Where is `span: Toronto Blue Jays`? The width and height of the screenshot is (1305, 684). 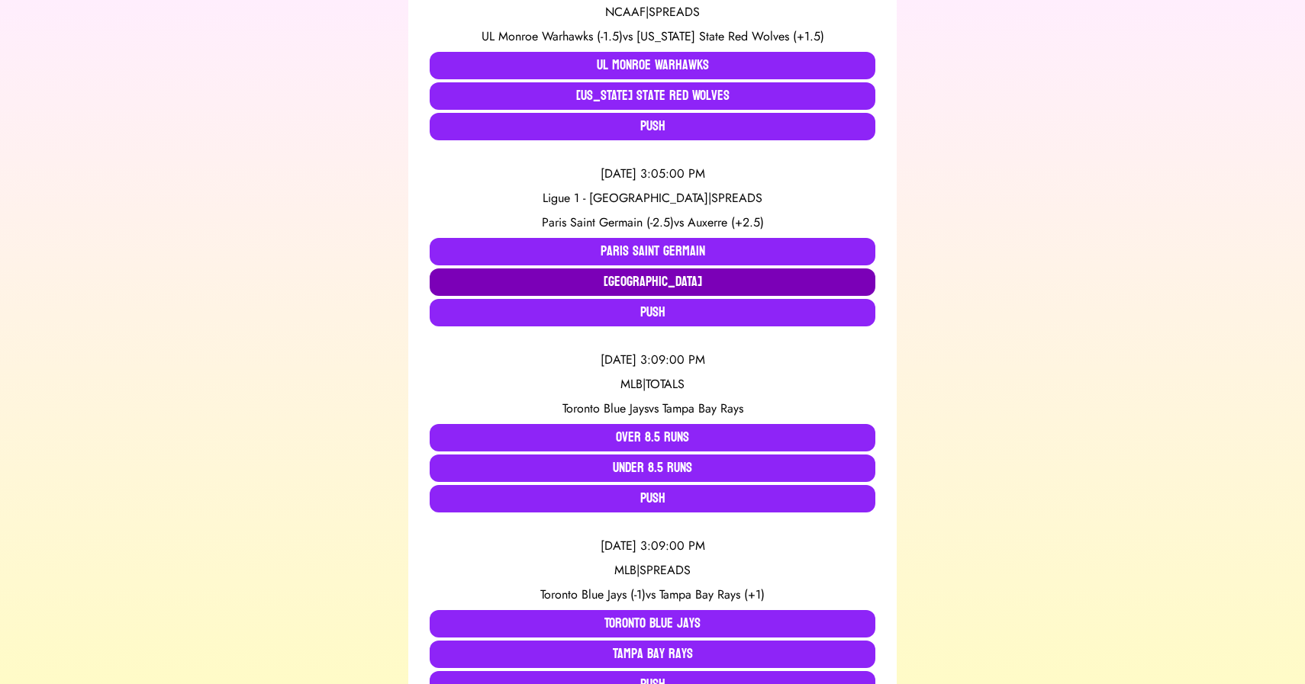
span: Toronto Blue Jays is located at coordinates (605, 408).